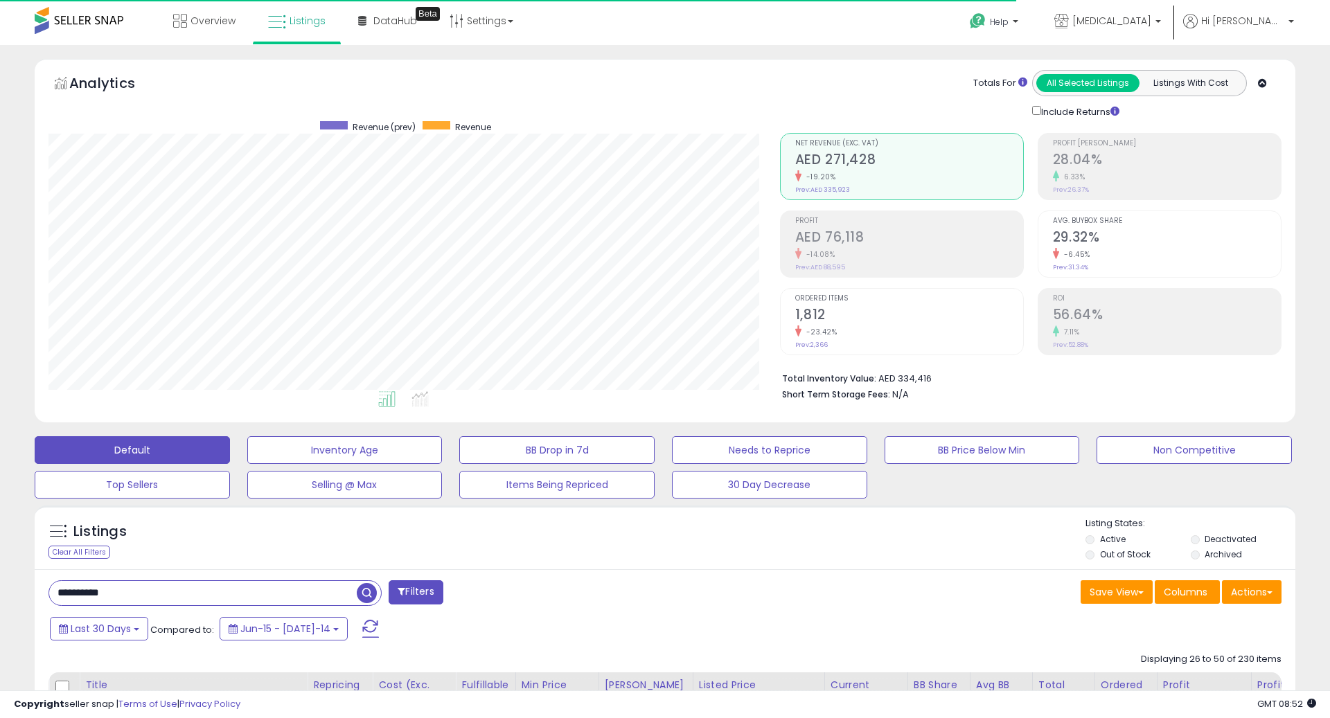 The image size is (1330, 718). I want to click on label: Deactivated, so click(1230, 539).